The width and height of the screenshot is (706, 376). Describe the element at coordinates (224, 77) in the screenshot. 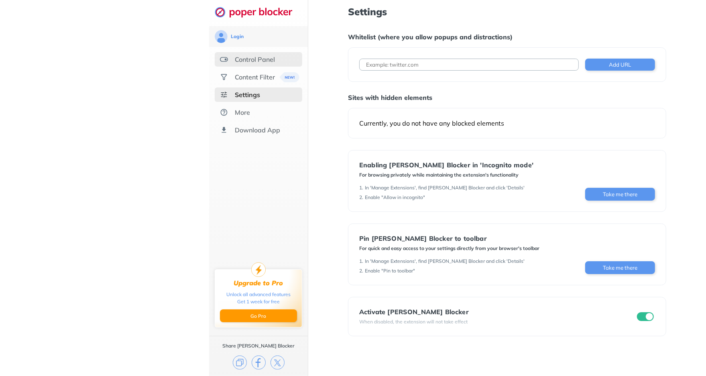

I see `img: social.svg` at that location.